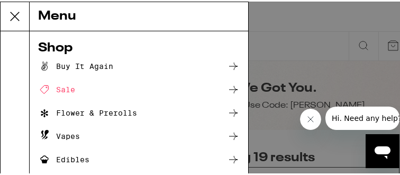 This screenshot has height=175, width=400. Describe the element at coordinates (139, 111) in the screenshot. I see `a: Flower & Prerolls` at that location.